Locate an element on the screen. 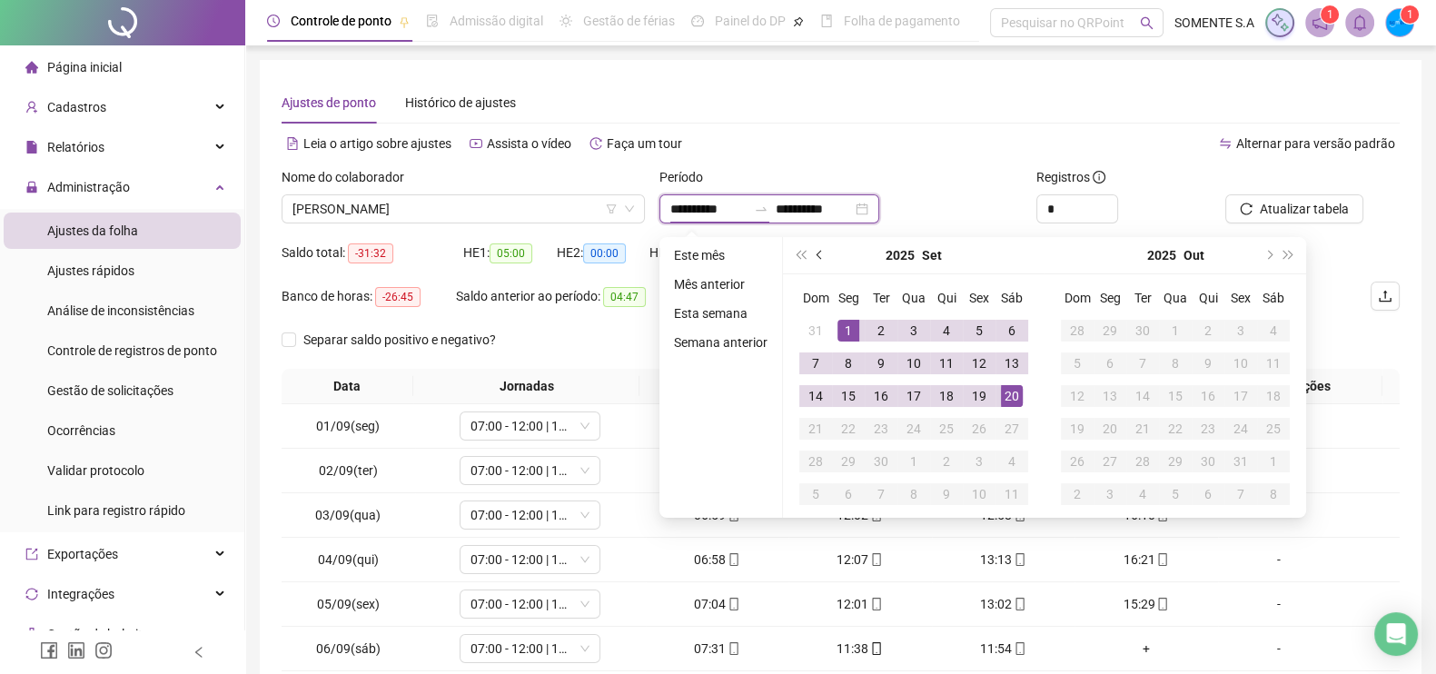 The width and height of the screenshot is (1436, 674). div: 16 is located at coordinates (881, 396).